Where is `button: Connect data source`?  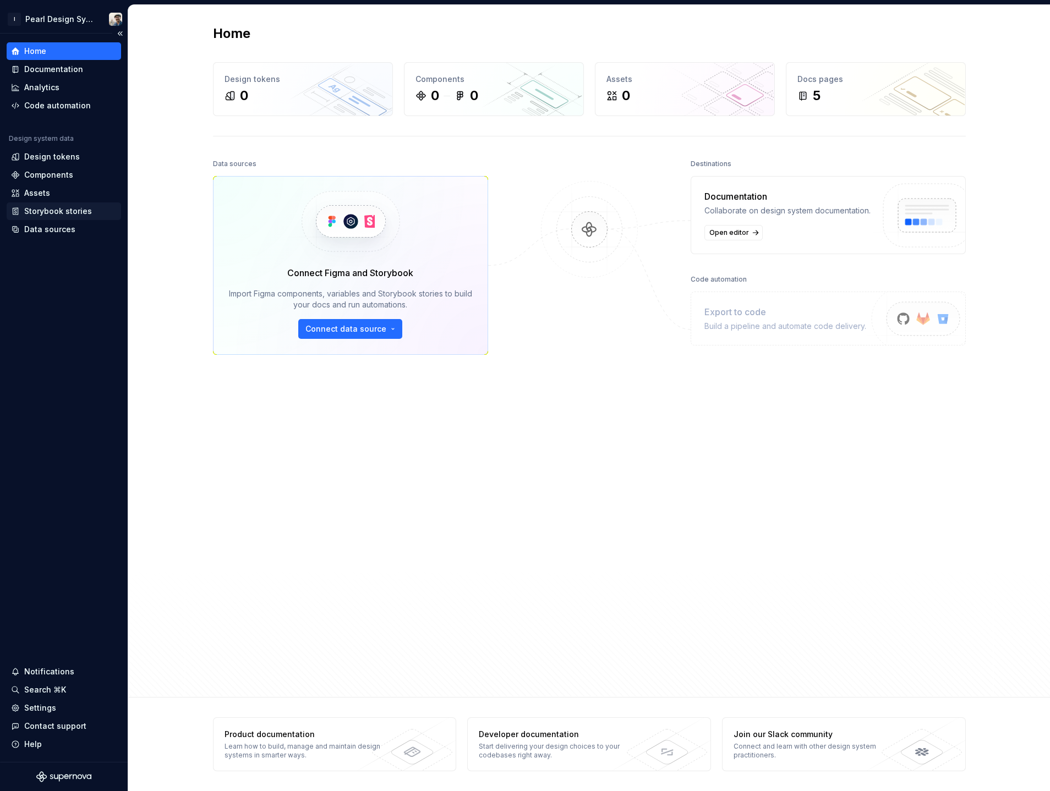
button: Connect data source is located at coordinates (350, 329).